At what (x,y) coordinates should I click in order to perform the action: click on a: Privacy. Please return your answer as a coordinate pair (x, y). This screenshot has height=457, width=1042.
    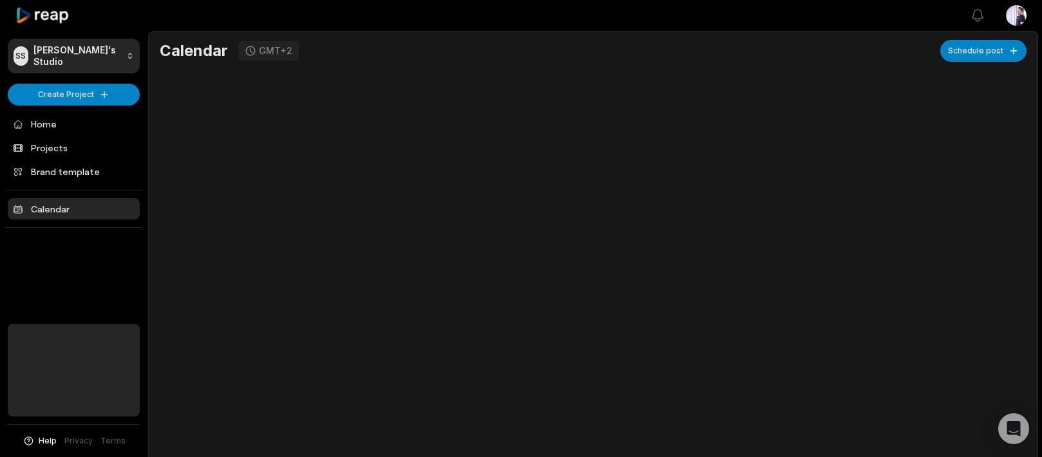
    Looking at the image, I should click on (79, 441).